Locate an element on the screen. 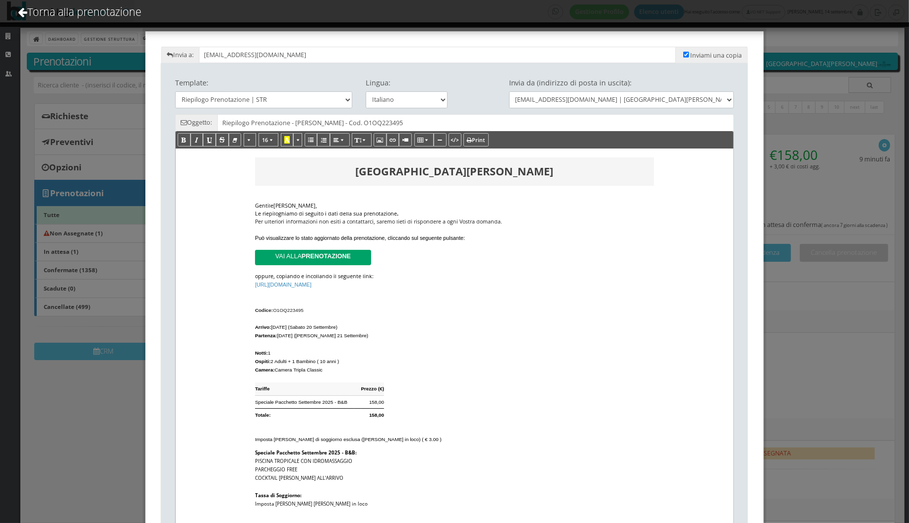  button: Print is located at coordinates (476, 139).